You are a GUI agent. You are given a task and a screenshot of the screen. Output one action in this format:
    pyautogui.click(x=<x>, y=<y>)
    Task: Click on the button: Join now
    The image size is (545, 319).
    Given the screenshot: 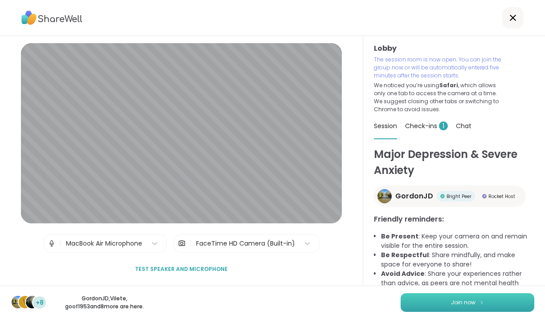 What is the action you would take?
    pyautogui.click(x=467, y=303)
    